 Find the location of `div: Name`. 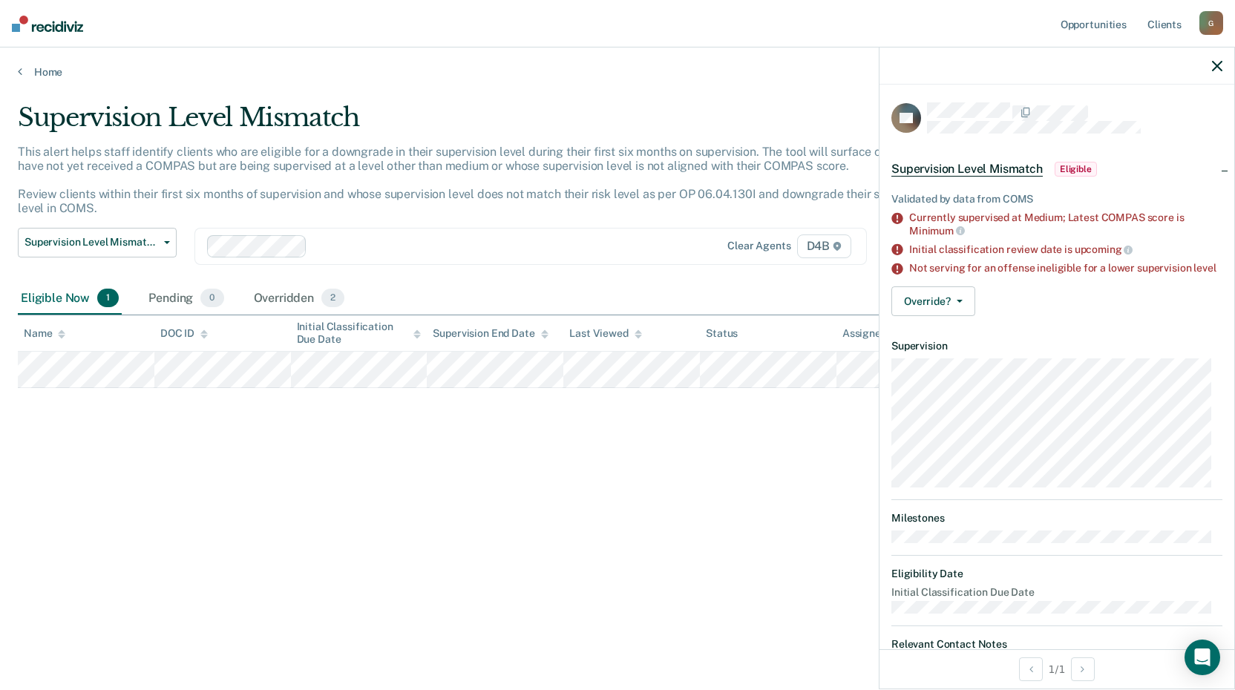

div: Name is located at coordinates (45, 333).